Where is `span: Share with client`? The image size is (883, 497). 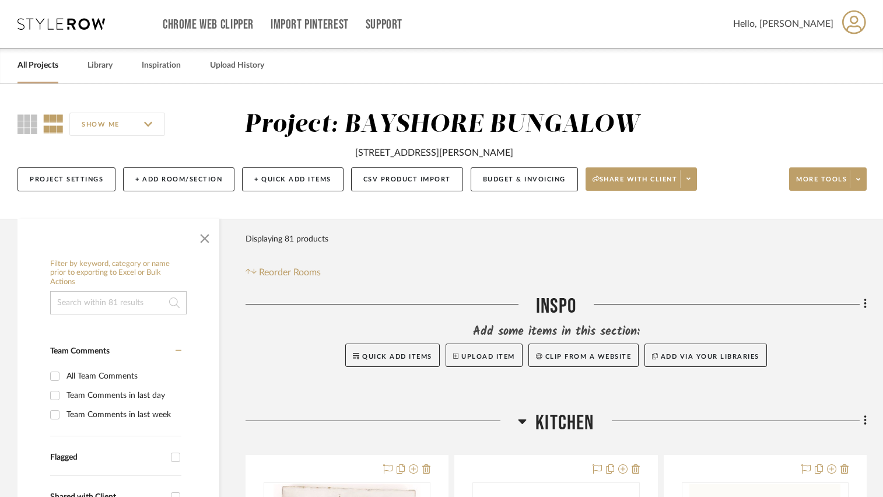
span: Share with client is located at coordinates (635, 184).